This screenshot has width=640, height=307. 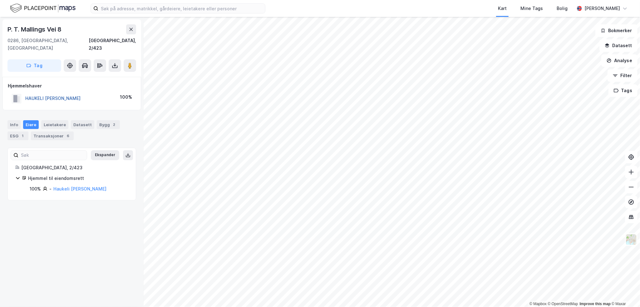 What do you see at coordinates (82, 125) in the screenshot?
I see `div: Datasett` at bounding box center [82, 125].